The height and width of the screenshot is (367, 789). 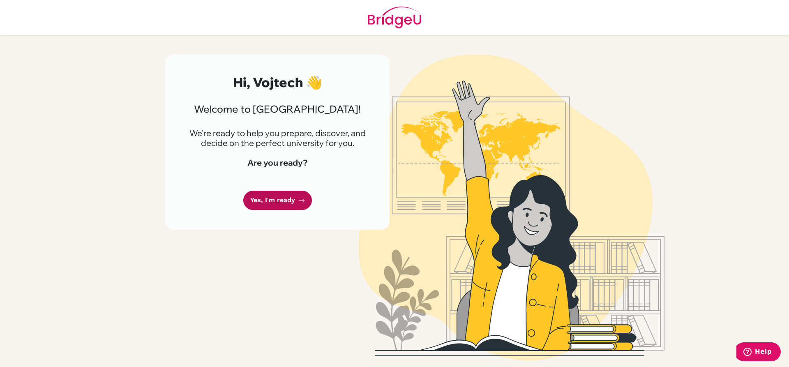 What do you see at coordinates (278, 82) in the screenshot?
I see `h2: Hi, Vojtech 👋` at bounding box center [278, 82].